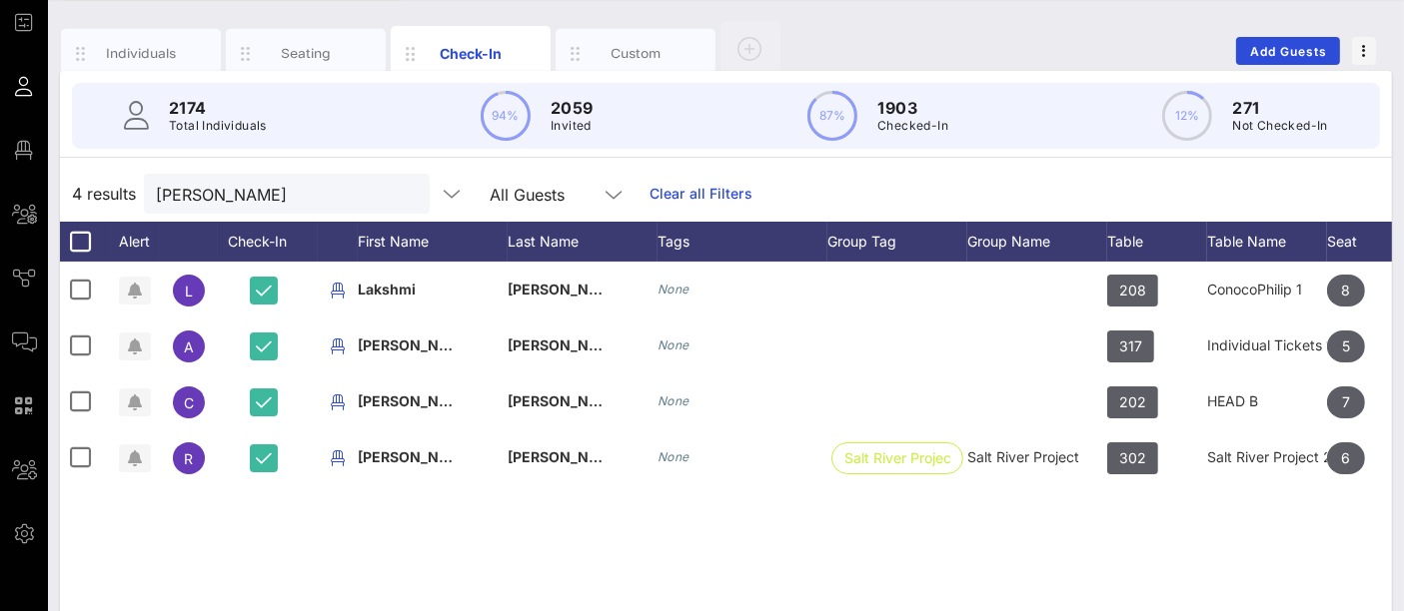 This screenshot has width=1404, height=611. Describe the element at coordinates (1267, 402) in the screenshot. I see `div: HEAD B` at that location.